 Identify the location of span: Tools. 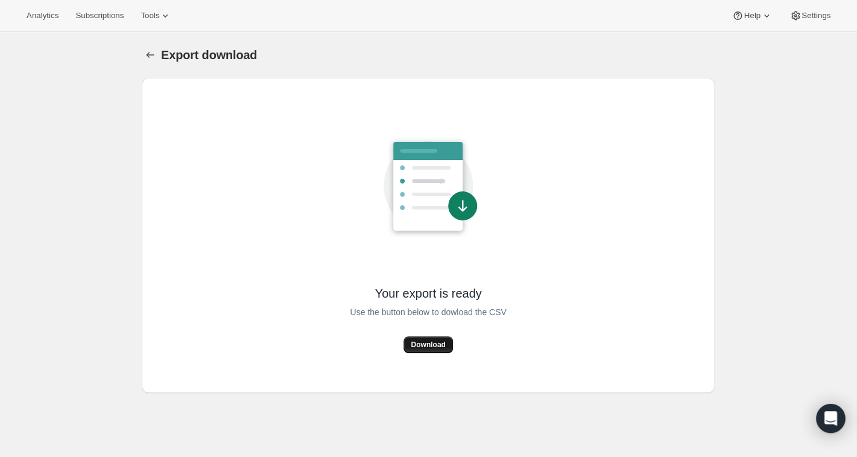
(150, 16).